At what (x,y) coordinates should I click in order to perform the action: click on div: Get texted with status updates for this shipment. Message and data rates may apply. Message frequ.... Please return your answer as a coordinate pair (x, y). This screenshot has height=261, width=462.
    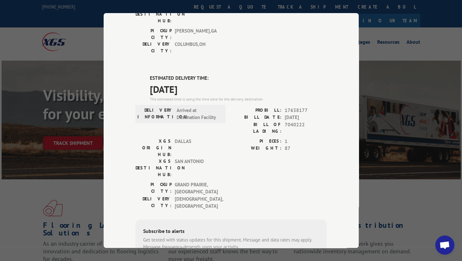
    Looking at the image, I should click on (231, 243).